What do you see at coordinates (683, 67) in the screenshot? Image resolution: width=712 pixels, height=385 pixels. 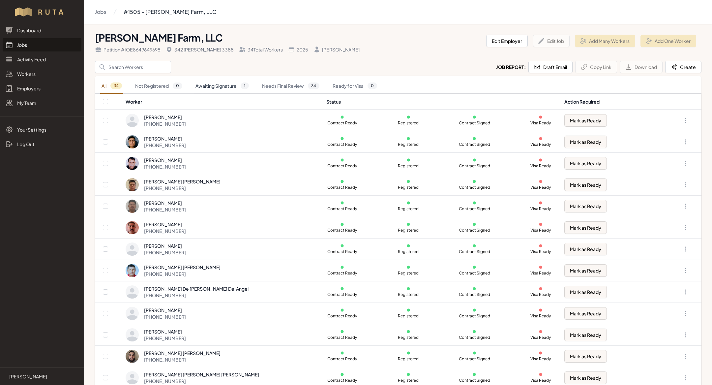 I see `button: Create` at bounding box center [683, 67].